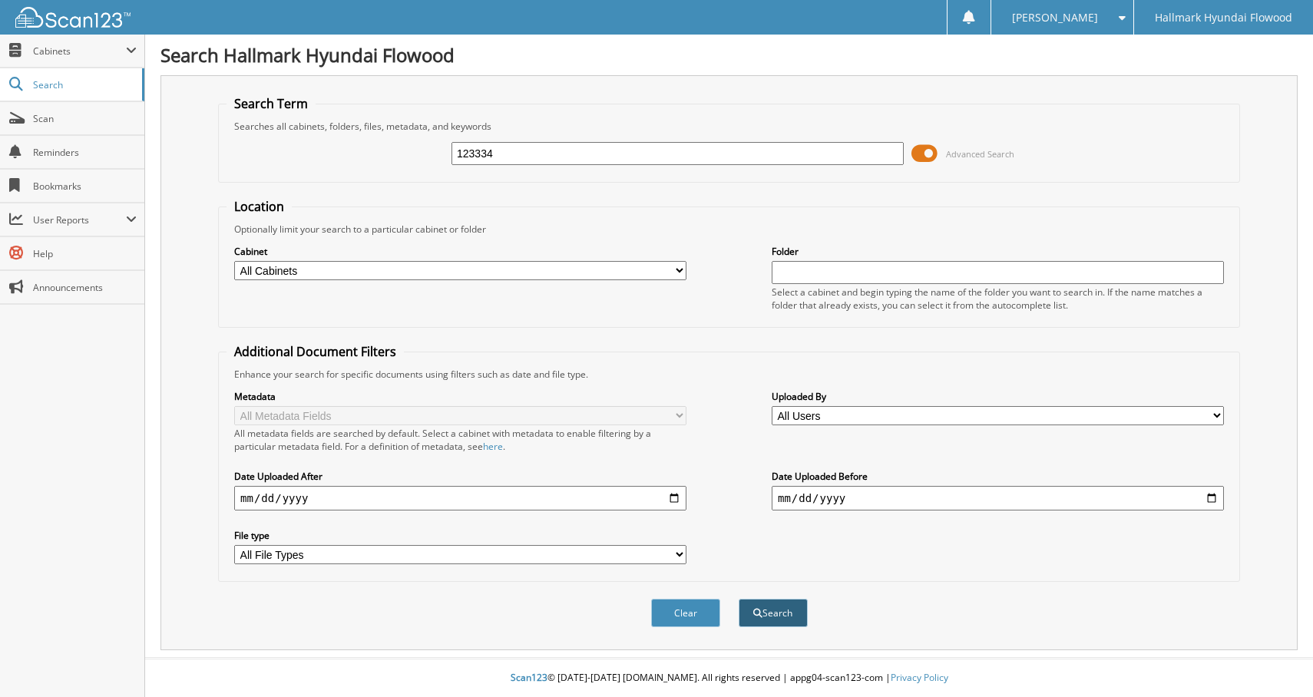 The width and height of the screenshot is (1313, 697). I want to click on label: Metadata, so click(460, 396).